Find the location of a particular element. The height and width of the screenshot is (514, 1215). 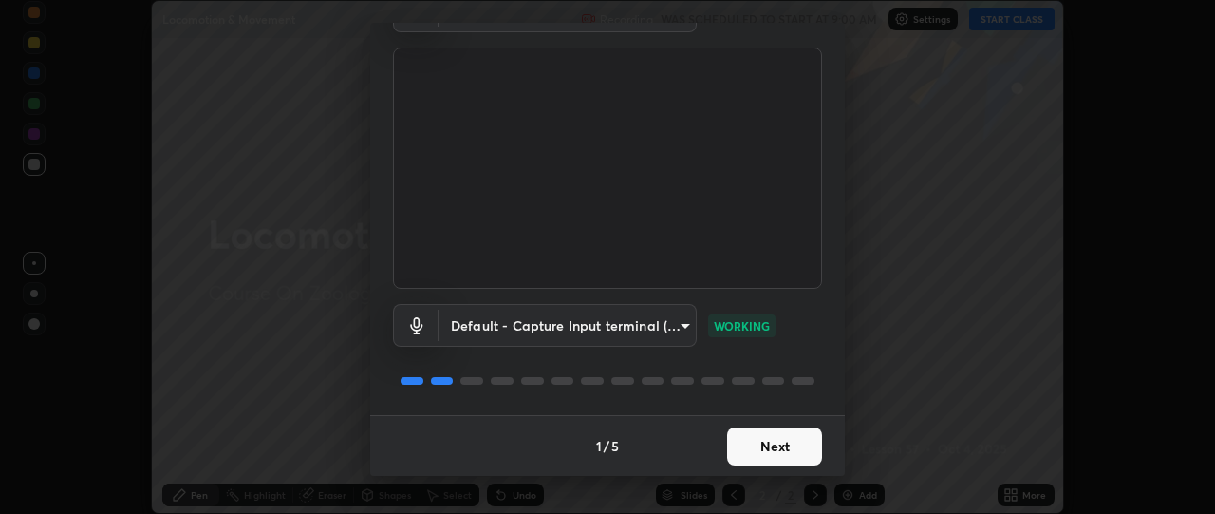

h4: 1 is located at coordinates (599, 445).